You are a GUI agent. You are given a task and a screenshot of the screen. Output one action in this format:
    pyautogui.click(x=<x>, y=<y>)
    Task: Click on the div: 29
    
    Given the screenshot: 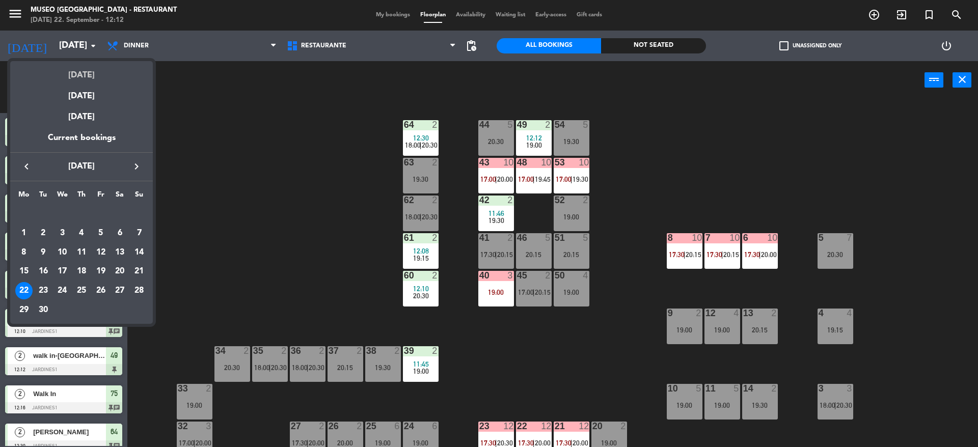 What is the action you would take?
    pyautogui.click(x=24, y=310)
    